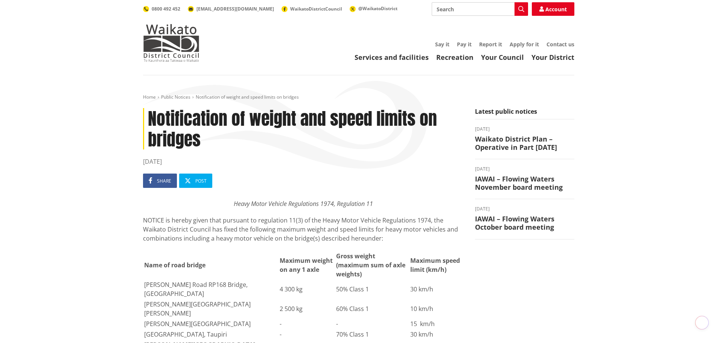 The width and height of the screenshot is (717, 343). Describe the element at coordinates (373, 8) in the screenshot. I see `a: @WaikatoDistrict` at that location.